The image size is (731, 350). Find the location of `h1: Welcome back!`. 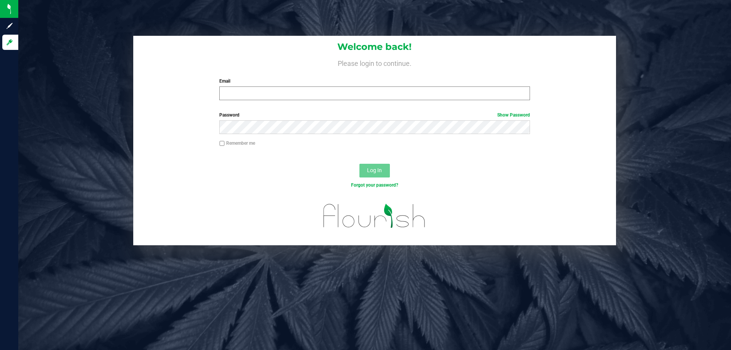

h1: Welcome back! is located at coordinates (374, 47).